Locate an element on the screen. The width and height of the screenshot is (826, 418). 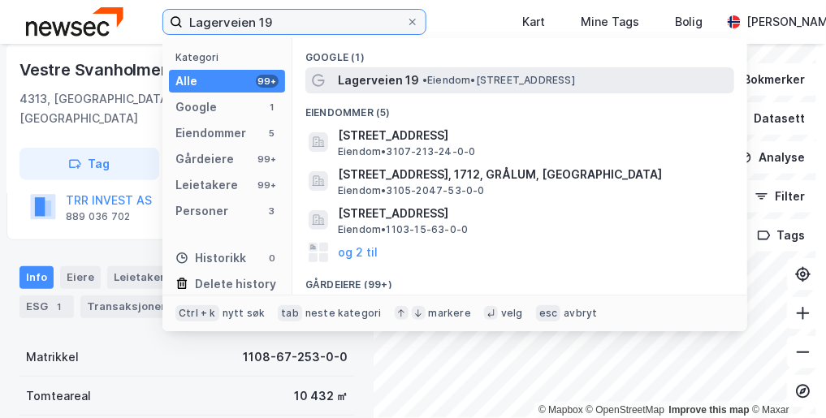
div: tab is located at coordinates (290, 313).